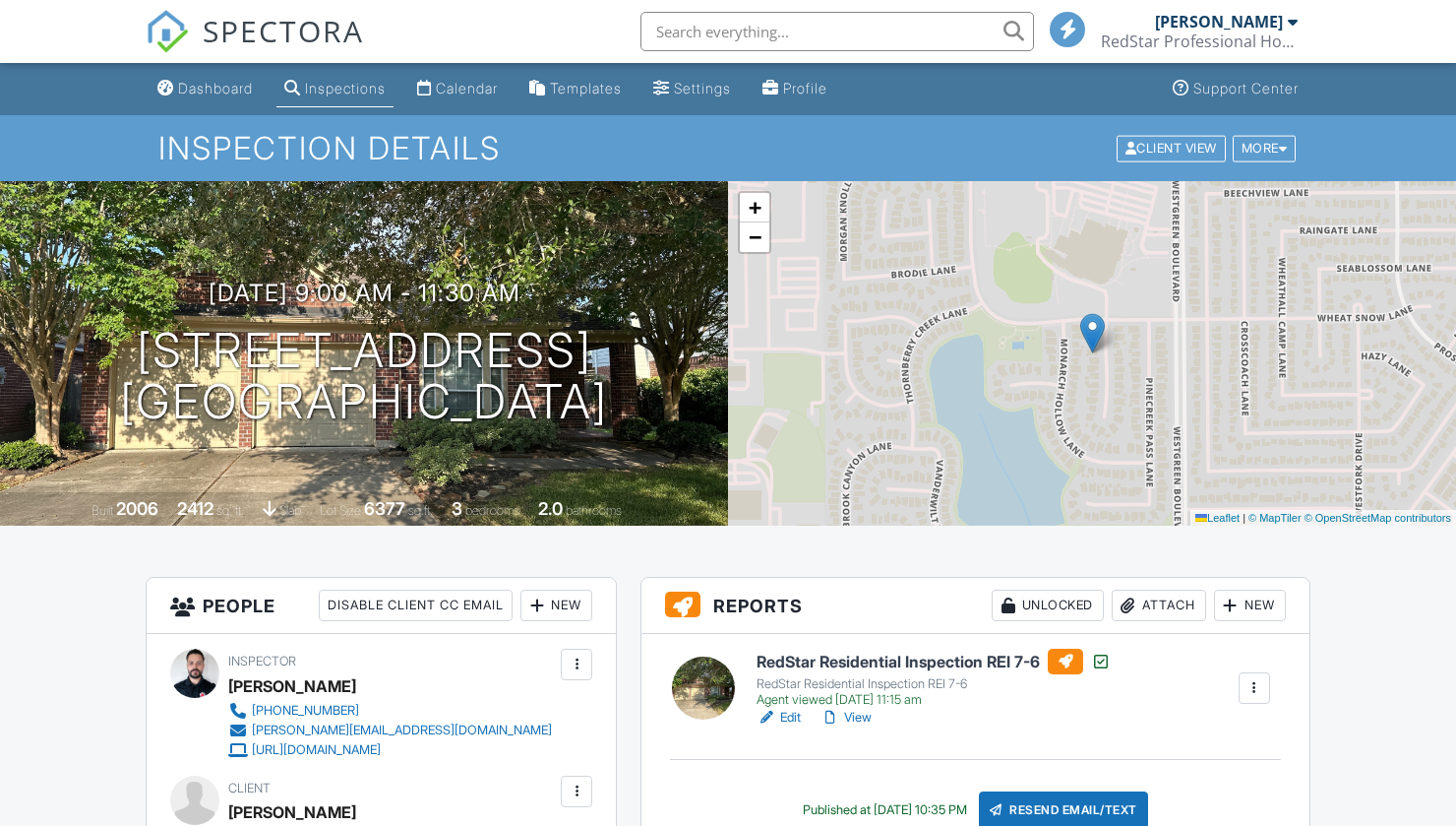 This screenshot has width=1456, height=826. Describe the element at coordinates (1159, 605) in the screenshot. I see `div: Attach` at that location.